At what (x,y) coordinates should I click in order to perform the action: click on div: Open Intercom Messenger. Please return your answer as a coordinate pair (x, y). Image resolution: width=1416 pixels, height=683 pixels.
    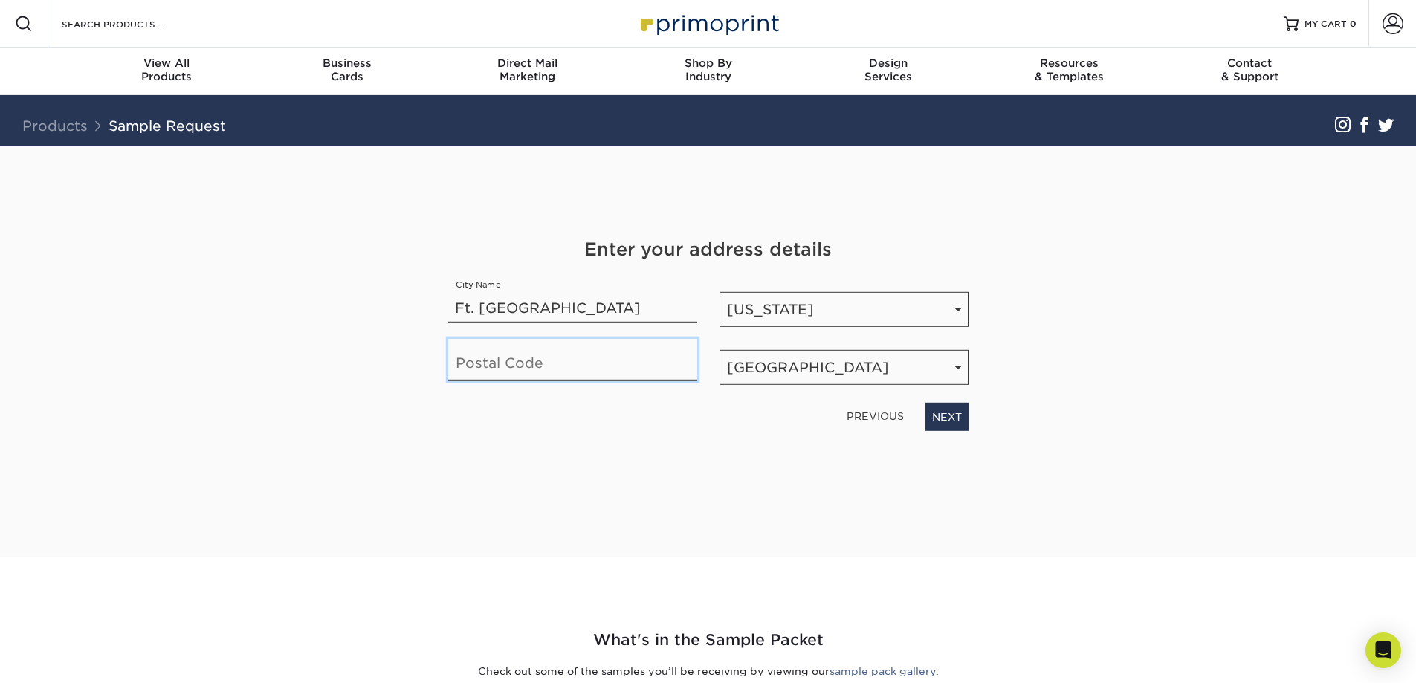
    Looking at the image, I should click on (1383, 650).